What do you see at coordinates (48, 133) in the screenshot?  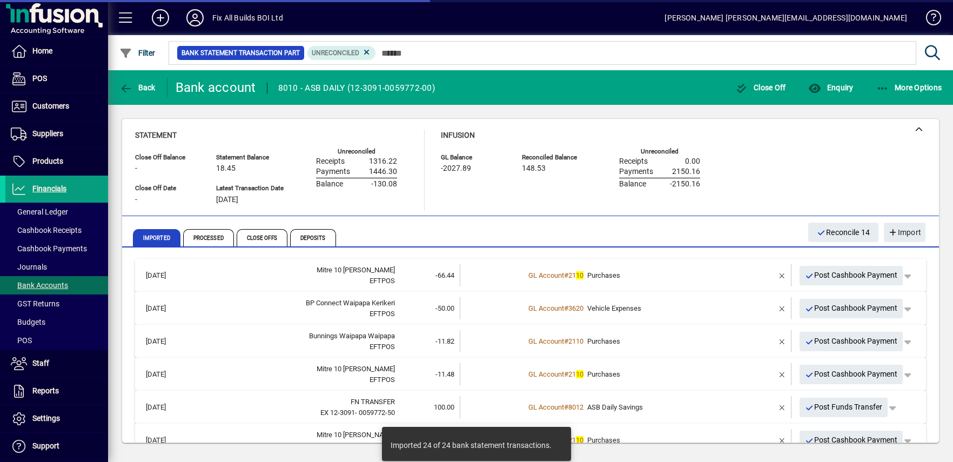 I see `span: Suppliers` at bounding box center [48, 133].